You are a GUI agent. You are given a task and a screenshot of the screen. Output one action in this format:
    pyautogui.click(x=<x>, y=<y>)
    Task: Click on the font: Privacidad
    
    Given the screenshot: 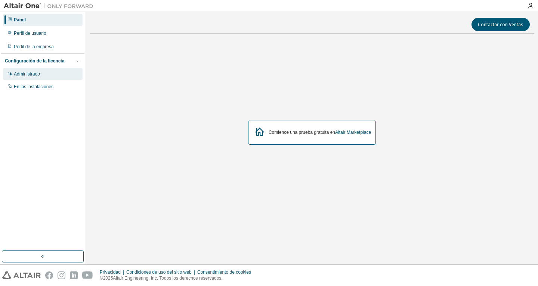 What is the action you would take?
    pyautogui.click(x=110, y=272)
    